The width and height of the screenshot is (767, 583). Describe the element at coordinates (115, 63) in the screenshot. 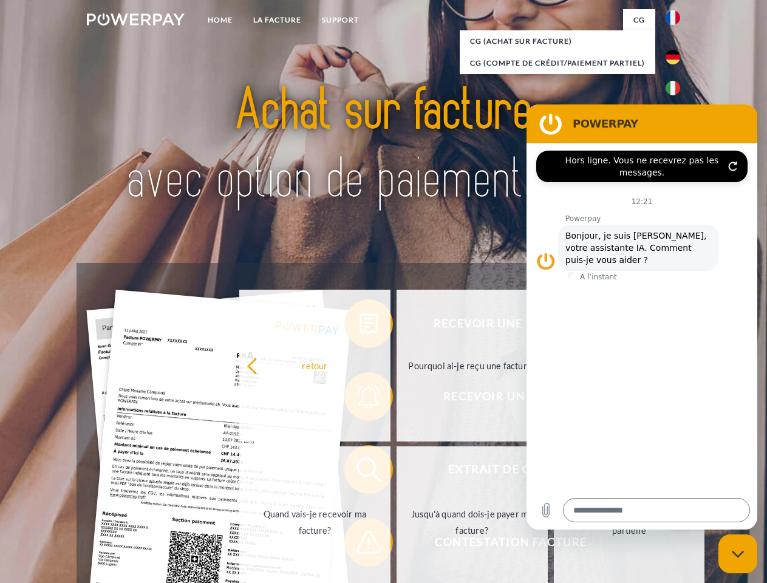

I see `p: Ce chat est enregistré à l’aide d’un service cloud et est soumis aux conditions de notre .` at that location.